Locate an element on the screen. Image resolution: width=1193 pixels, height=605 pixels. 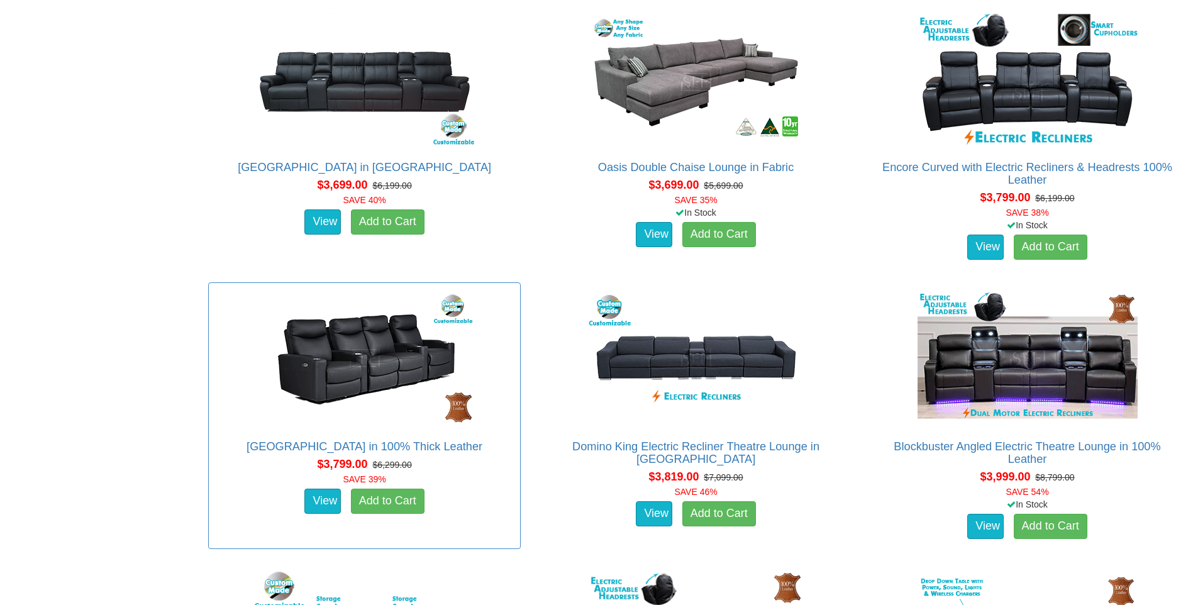
img: Denver Theatre Lounge in Fabric is located at coordinates (365, 79).